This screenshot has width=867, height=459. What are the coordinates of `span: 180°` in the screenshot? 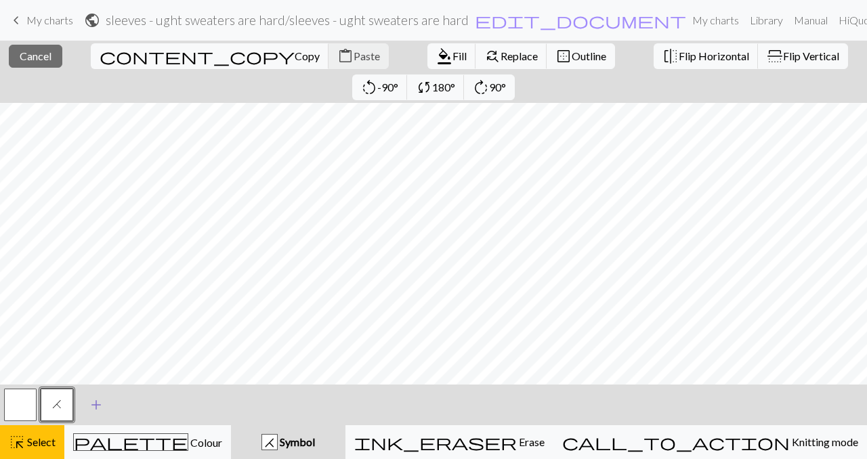 It's located at (444, 87).